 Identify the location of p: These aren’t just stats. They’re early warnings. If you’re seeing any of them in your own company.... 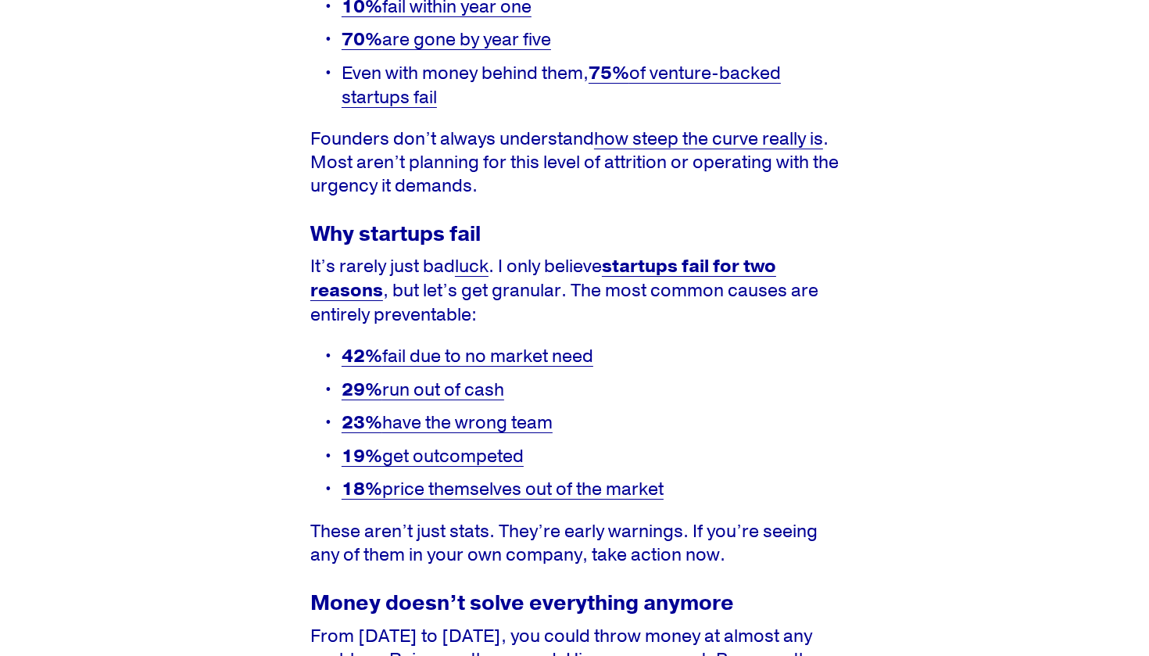
(575, 543).